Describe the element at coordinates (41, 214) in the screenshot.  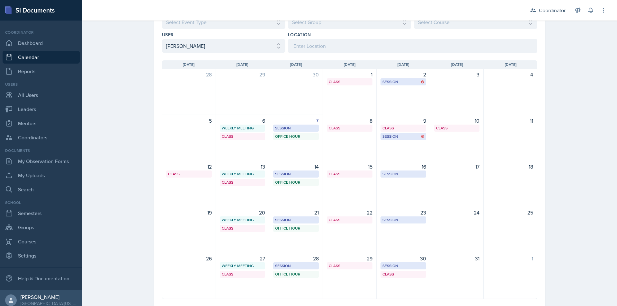
I see `a: Semesters` at that location.